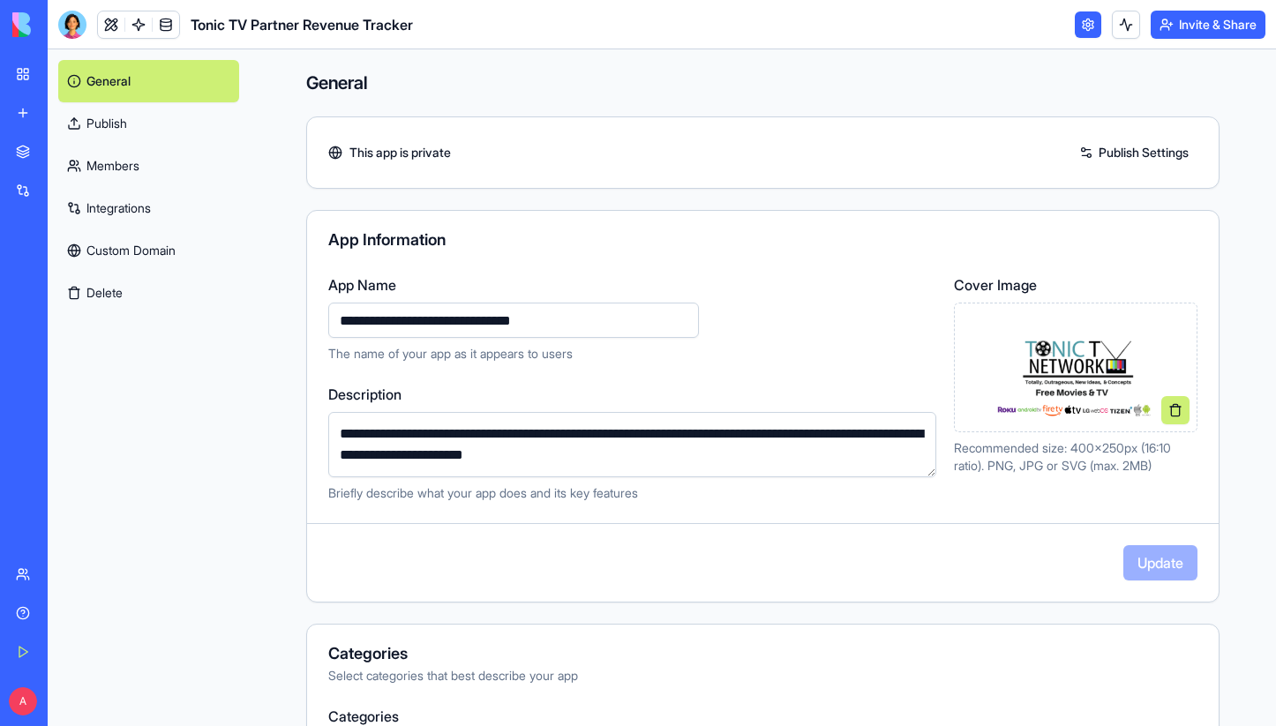  What do you see at coordinates (148, 251) in the screenshot?
I see `a: Custom Domain` at bounding box center [148, 251].